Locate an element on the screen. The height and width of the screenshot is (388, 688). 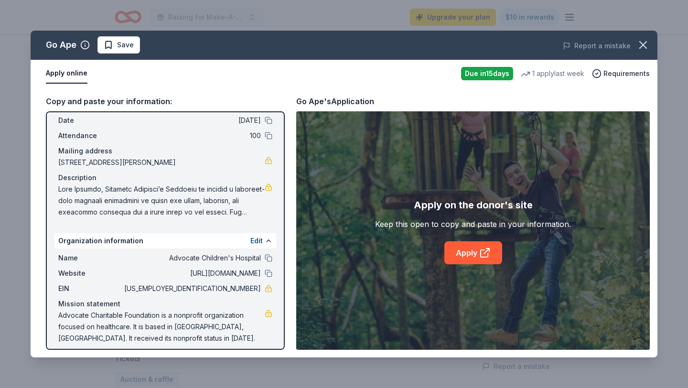
div: Description is located at coordinates (165, 178).